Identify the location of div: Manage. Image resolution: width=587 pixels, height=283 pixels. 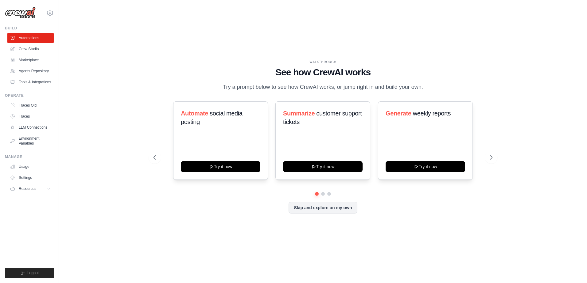
(29, 157).